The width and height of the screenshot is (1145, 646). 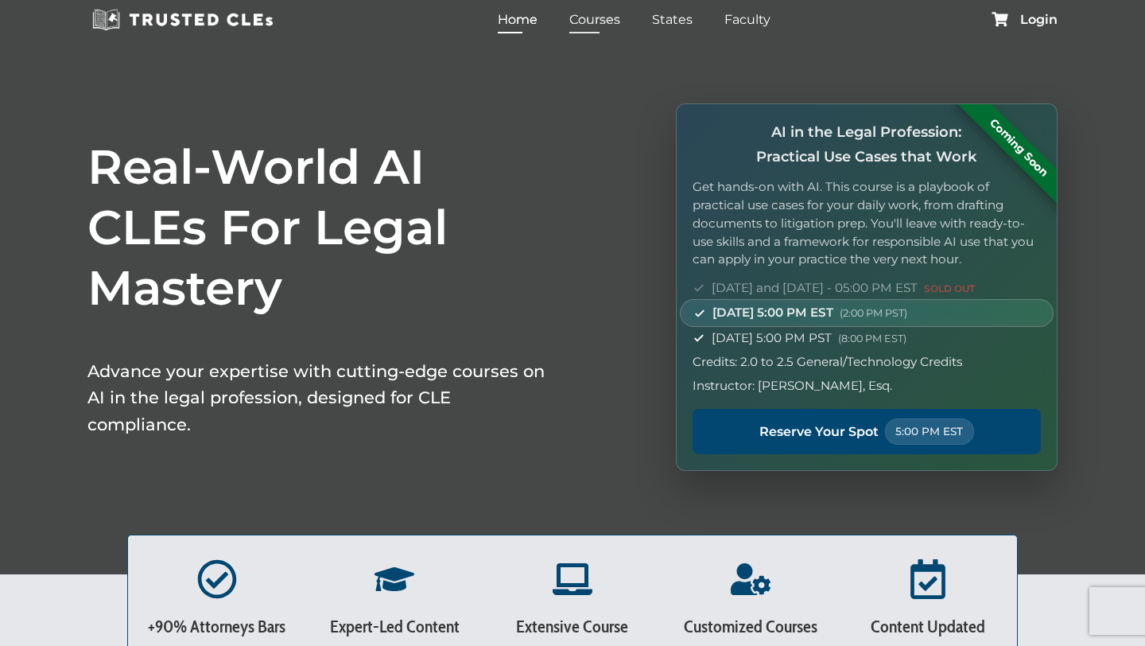 What do you see at coordinates (318, 398) in the screenshot?
I see `p: Advance your expertise with cutting-edge courses on AI in the legal profession, designed for CLE ...` at bounding box center [318, 398].